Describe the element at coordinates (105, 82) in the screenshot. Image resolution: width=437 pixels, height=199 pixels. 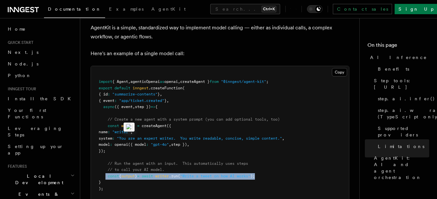
I see `span: import` at that location.